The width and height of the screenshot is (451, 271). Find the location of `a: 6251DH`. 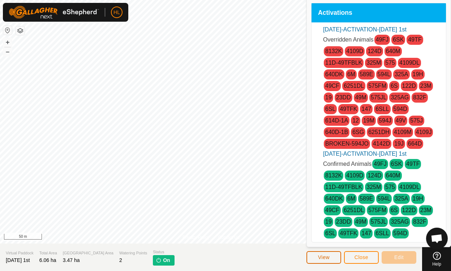

a: 6251DH is located at coordinates (379, 132).